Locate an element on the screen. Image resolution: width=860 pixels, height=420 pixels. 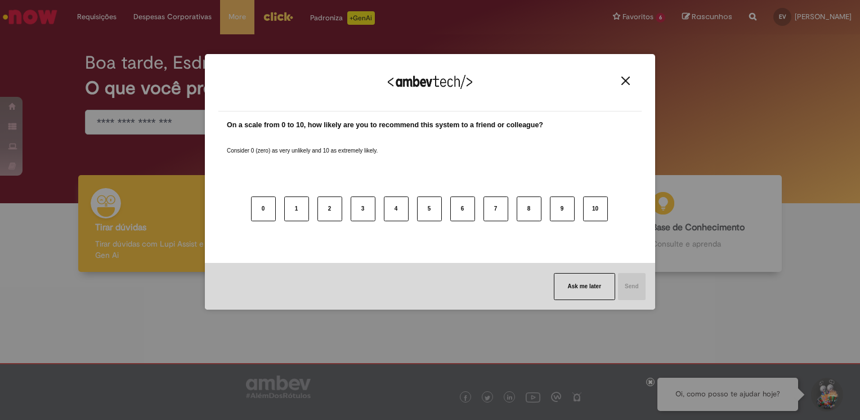
button: 4 is located at coordinates (396, 209).